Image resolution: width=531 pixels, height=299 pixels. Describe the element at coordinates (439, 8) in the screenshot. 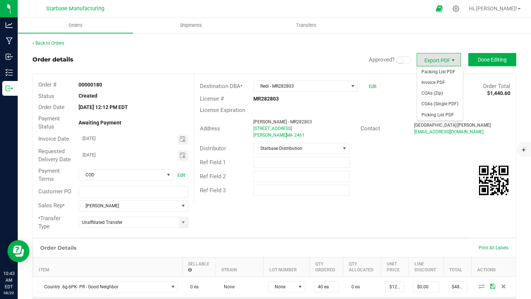

I see `span: Open Ecommerce Menu` at that location.